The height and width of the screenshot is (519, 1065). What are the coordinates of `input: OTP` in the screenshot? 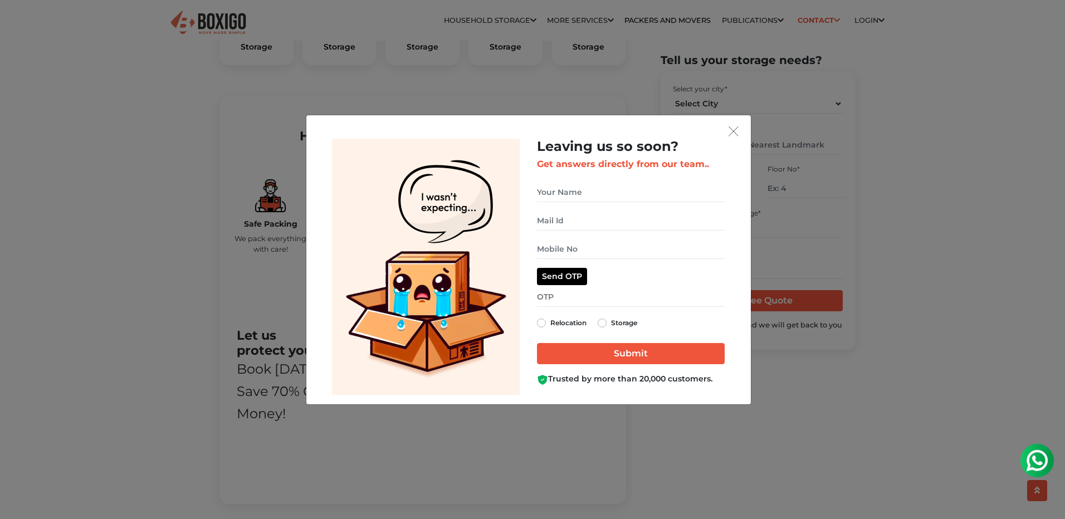 It's located at (631, 297).